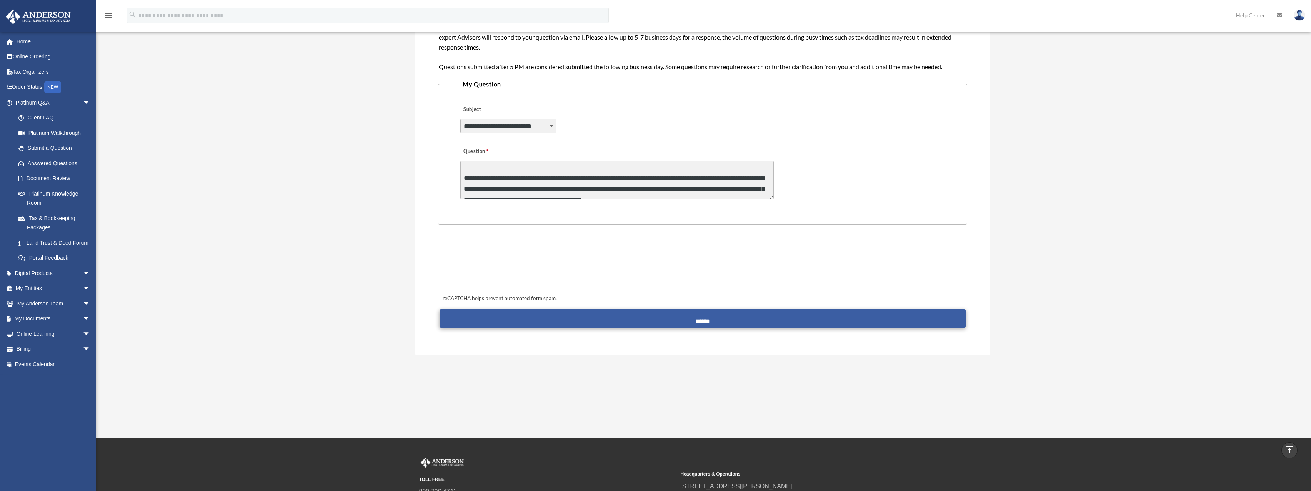 This screenshot has height=491, width=1311. What do you see at coordinates (53, 103) in the screenshot?
I see `a: Platinum Q&Aarrow_drop_down` at bounding box center [53, 103].